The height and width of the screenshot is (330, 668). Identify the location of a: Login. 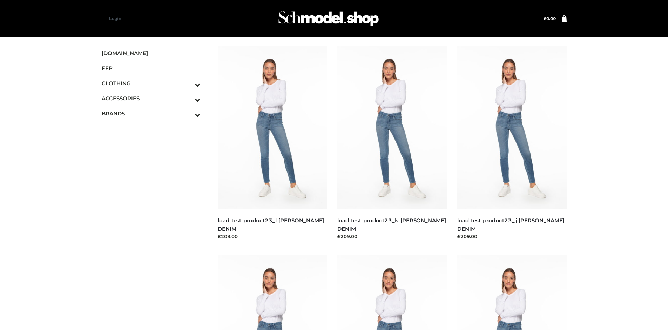
(115, 18).